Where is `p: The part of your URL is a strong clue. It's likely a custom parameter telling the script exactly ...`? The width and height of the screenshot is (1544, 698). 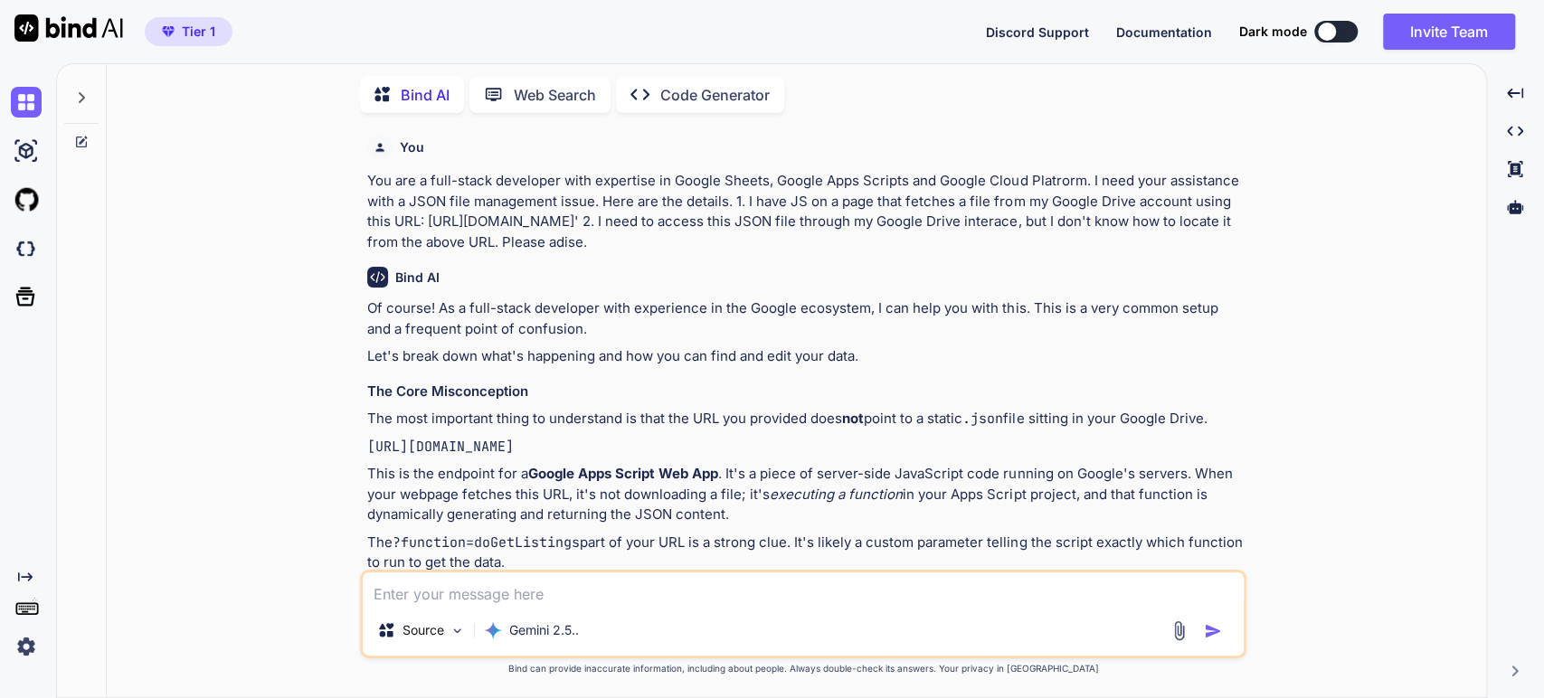 p: The part of your URL is a strong clue. It's likely a custom parameter telling the script exactly ... is located at coordinates (805, 553).